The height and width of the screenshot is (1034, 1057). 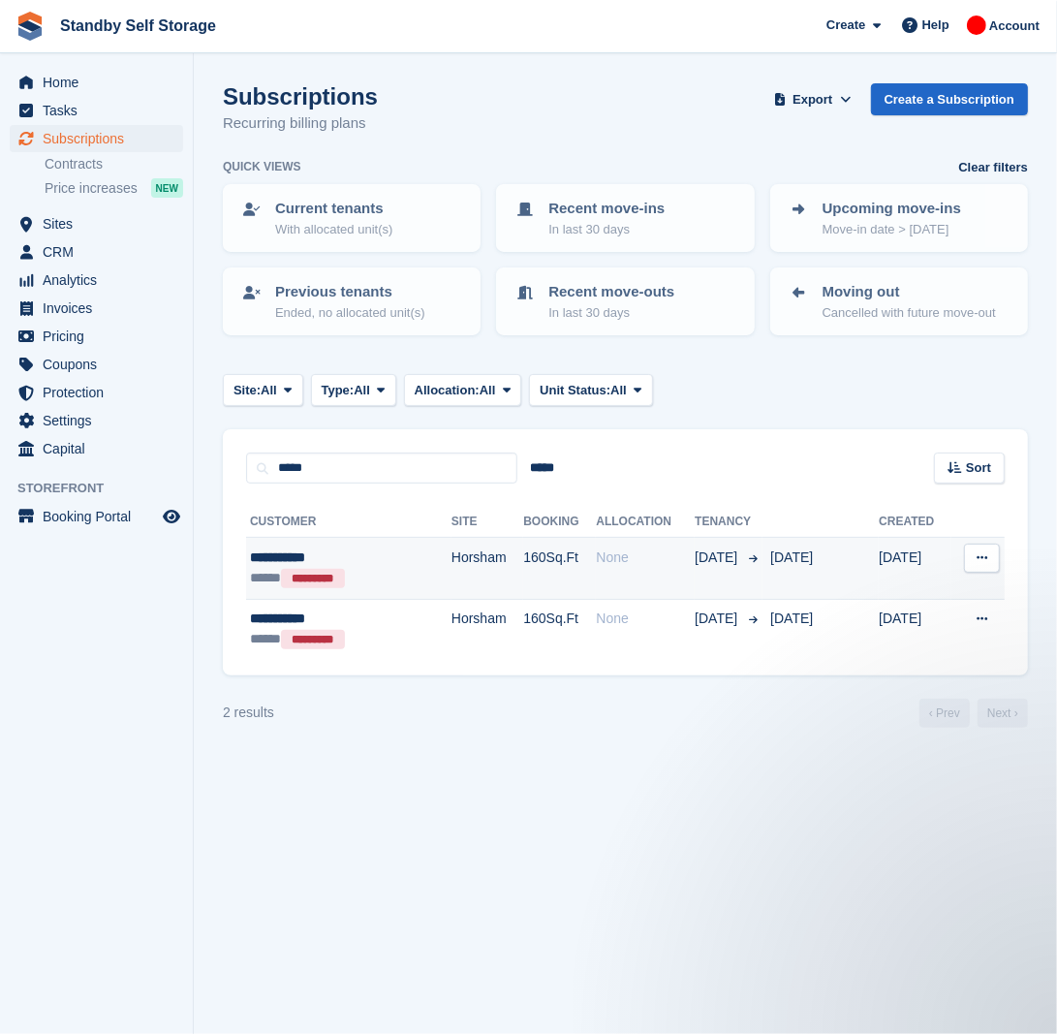 I want to click on a: Preview store, so click(x=172, y=517).